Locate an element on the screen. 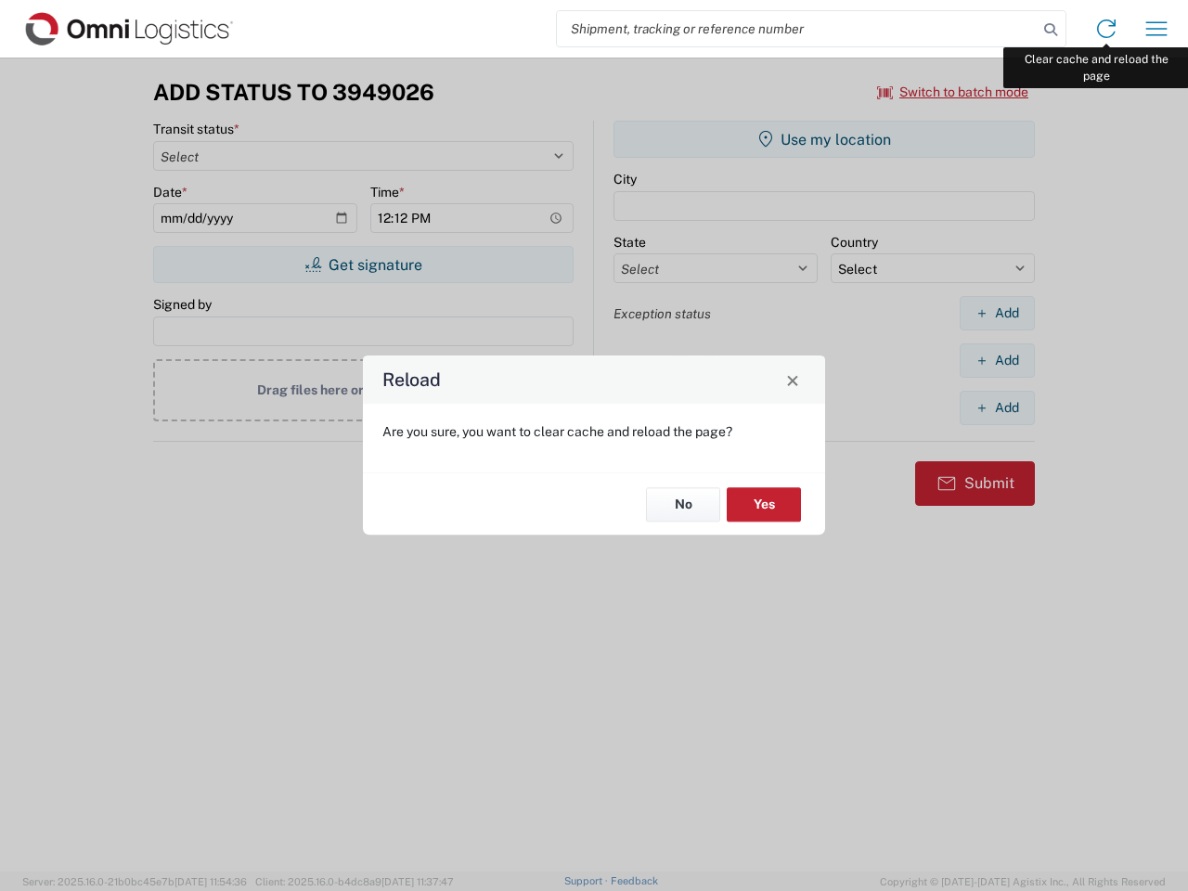 The height and width of the screenshot is (891, 1188). h4: Reload is located at coordinates (411, 380).